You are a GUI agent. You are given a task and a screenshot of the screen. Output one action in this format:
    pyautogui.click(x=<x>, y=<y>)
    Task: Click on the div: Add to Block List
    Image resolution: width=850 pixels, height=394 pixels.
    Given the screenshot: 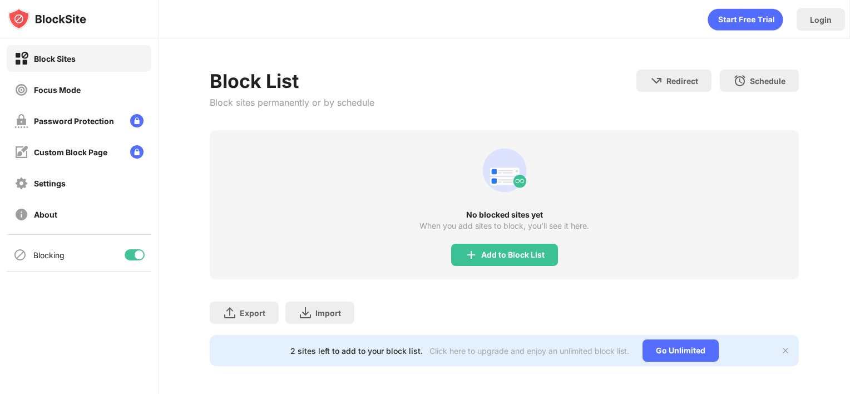 What is the action you would take?
    pyautogui.click(x=513, y=255)
    